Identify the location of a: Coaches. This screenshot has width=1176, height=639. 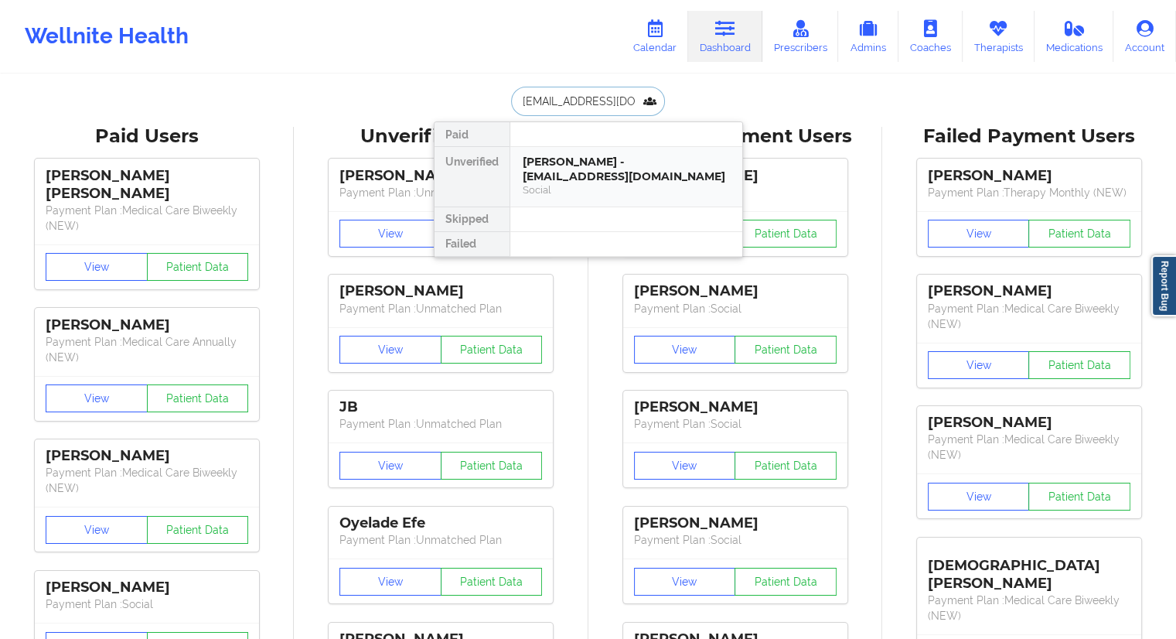
(930, 36).